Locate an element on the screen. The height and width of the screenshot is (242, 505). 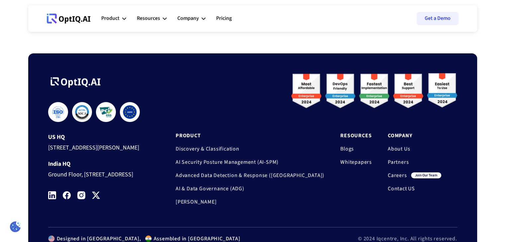
a: Pricing is located at coordinates (224, 19).